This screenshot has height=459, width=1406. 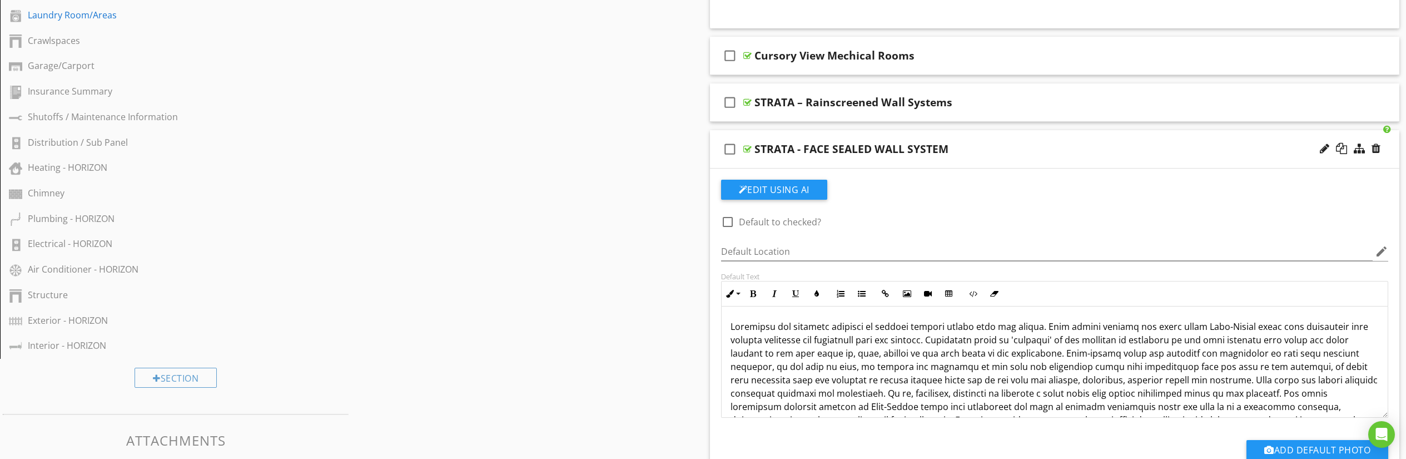 What do you see at coordinates (163, 91) in the screenshot?
I see `div: Insurance Summary` at bounding box center [163, 91].